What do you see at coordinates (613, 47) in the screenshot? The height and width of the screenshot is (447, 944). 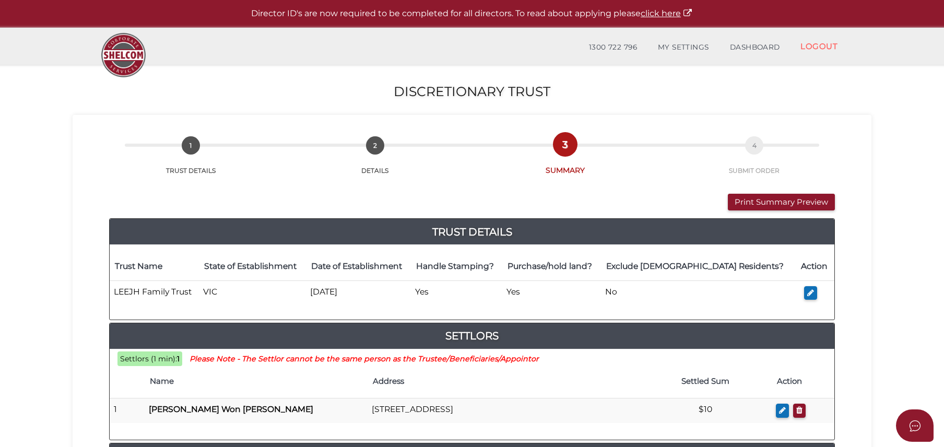 I see `a: 1300 722 796` at bounding box center [613, 47].